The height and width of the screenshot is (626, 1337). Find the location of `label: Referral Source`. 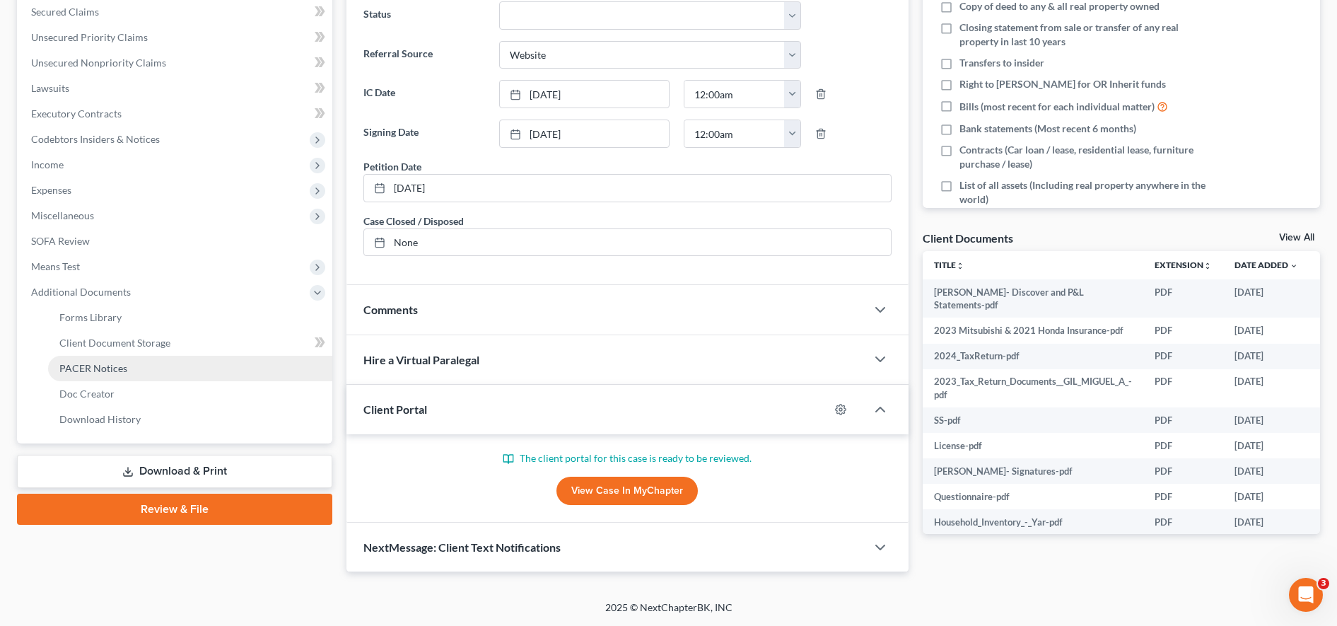

label: Referral Source is located at coordinates (424, 55).